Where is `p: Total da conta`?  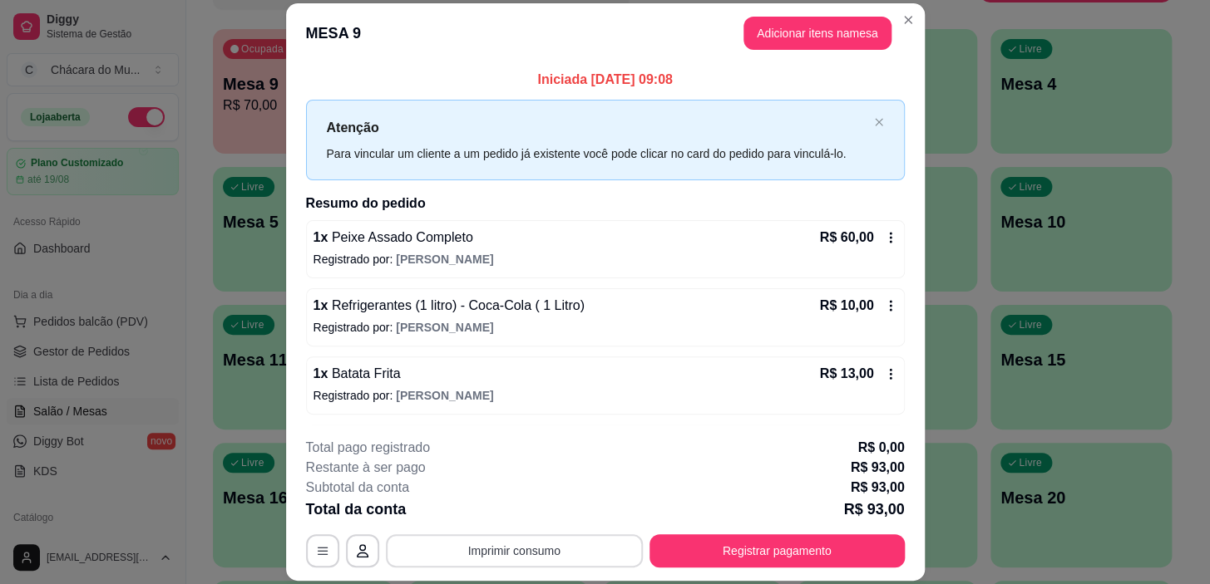 p: Total da conta is located at coordinates (356, 510).